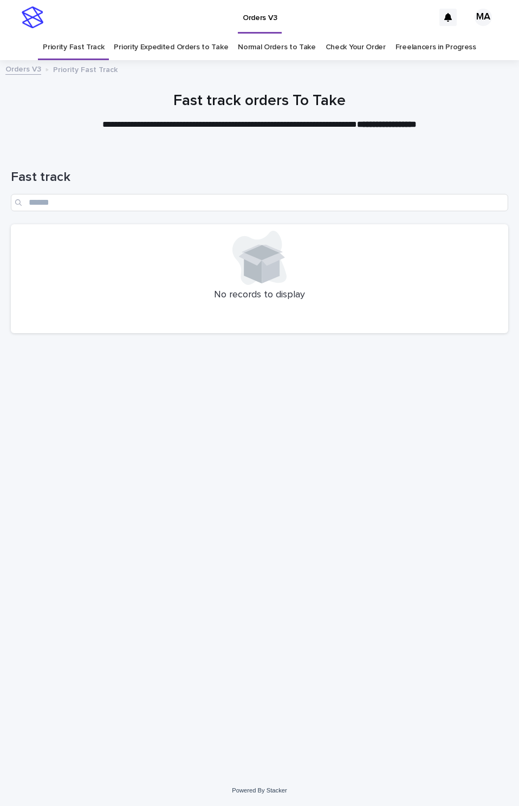 The image size is (519, 806). What do you see at coordinates (73, 47) in the screenshot?
I see `a: Priority Fast Track` at bounding box center [73, 47].